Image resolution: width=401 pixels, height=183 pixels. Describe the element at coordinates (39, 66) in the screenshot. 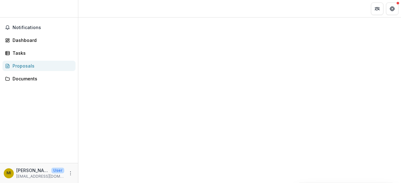

I see `a: Proposals` at that location.